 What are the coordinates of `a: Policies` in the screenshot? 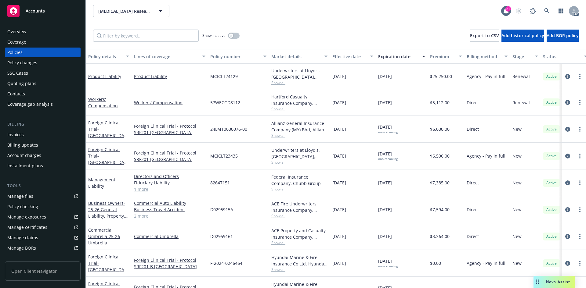 It's located at (43, 52).